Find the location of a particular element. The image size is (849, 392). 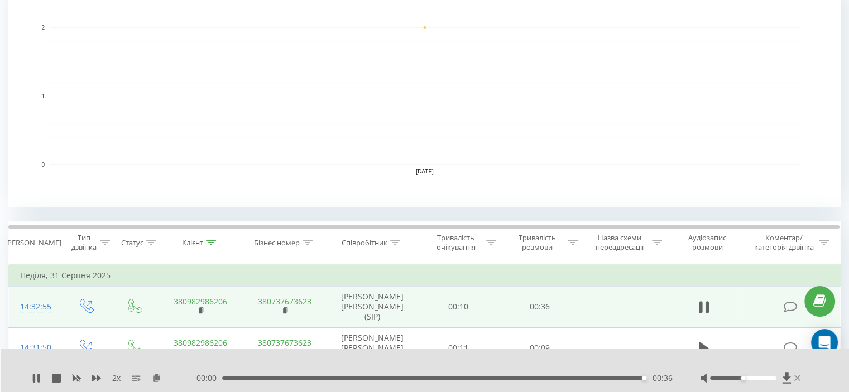

div: Бізнес номер is located at coordinates (277, 243).